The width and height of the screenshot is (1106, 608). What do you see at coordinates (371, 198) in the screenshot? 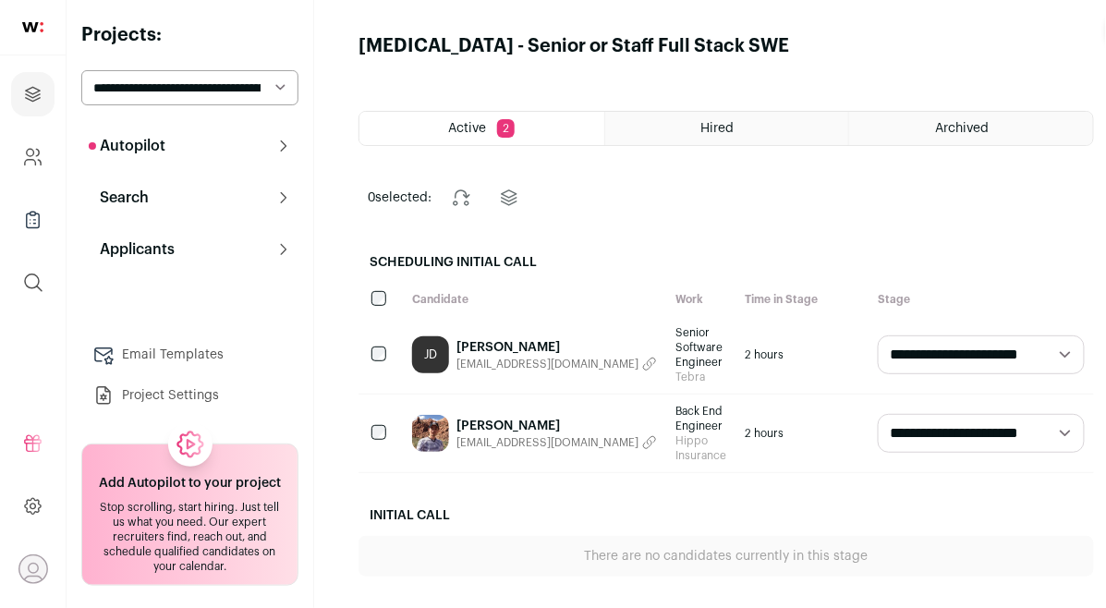
I see `span: 0` at bounding box center [371, 198].